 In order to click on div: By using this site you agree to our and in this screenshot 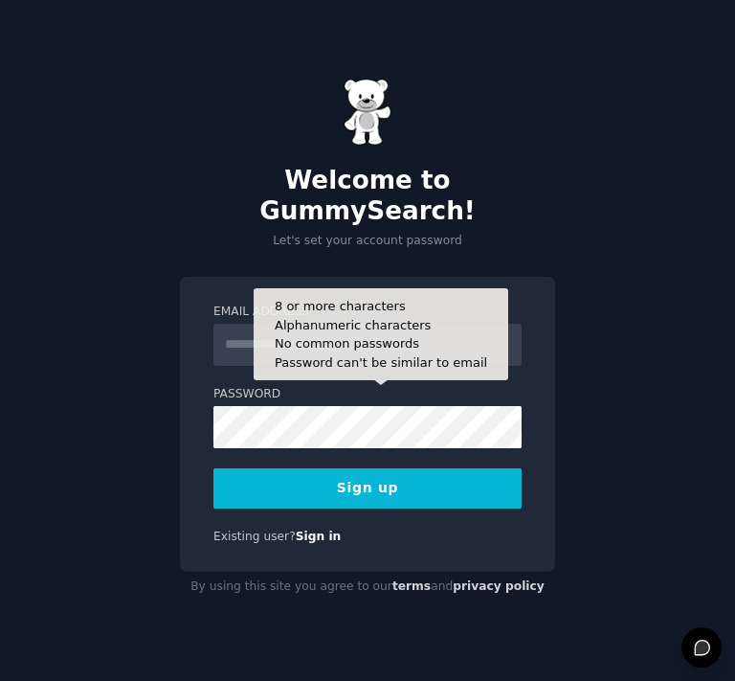, I will do `click(368, 587)`.